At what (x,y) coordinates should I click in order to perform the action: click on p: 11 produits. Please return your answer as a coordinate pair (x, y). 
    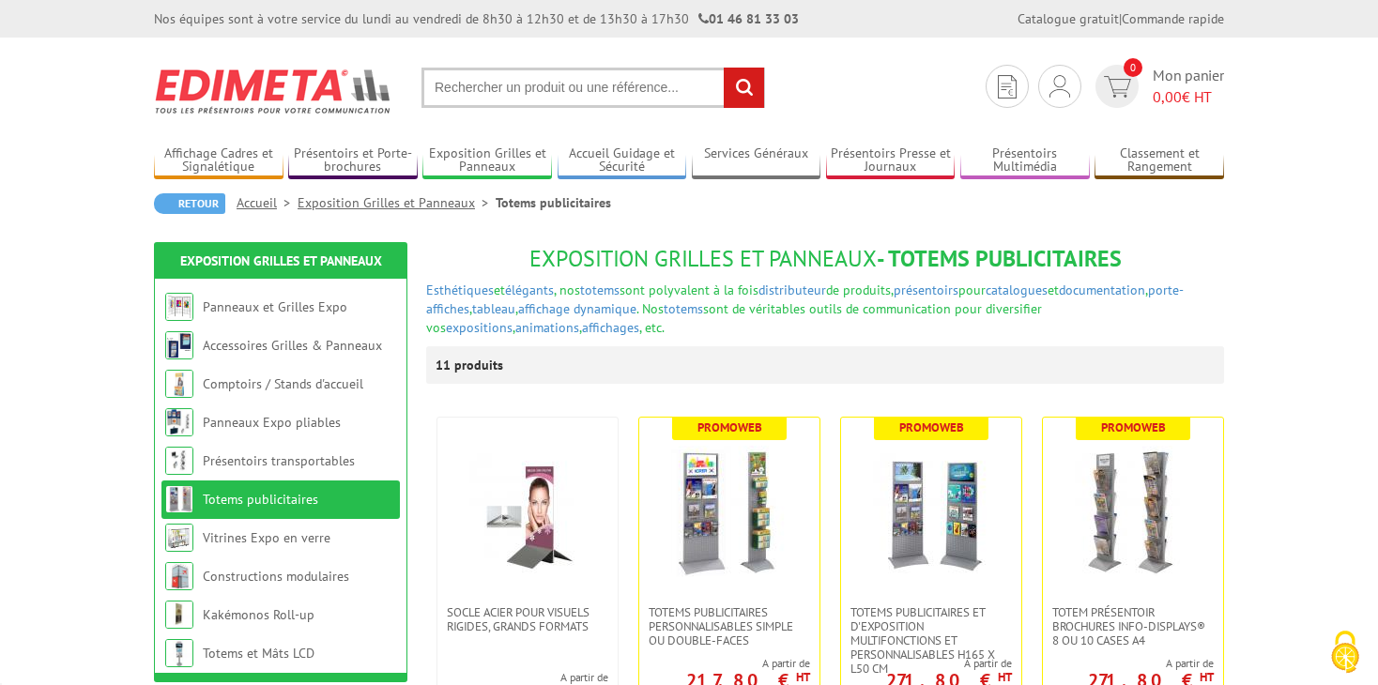
    Looking at the image, I should click on (470, 365).